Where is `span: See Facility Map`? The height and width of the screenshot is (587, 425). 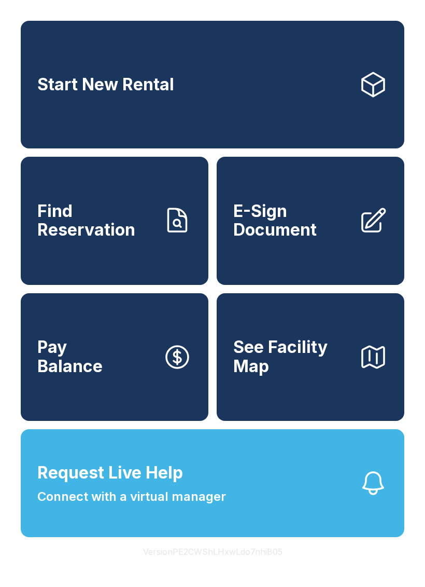 span: See Facility Map is located at coordinates (292, 356).